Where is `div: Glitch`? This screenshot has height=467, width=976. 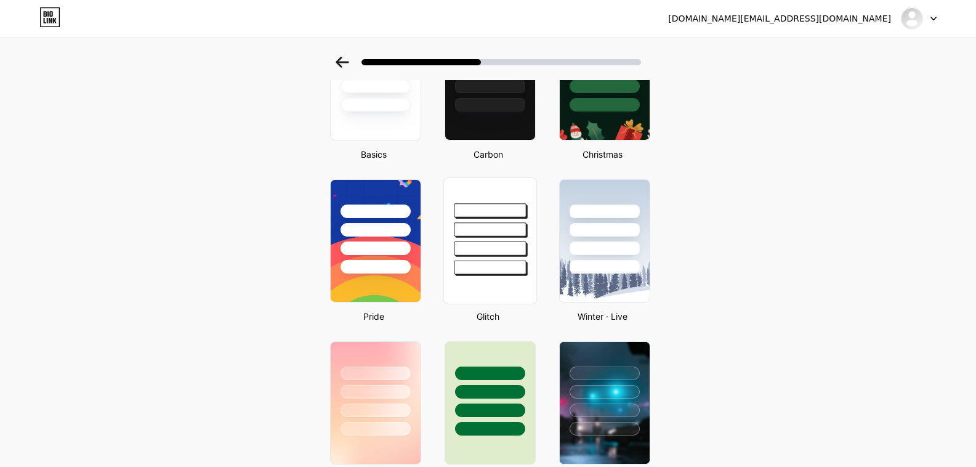
div: Glitch is located at coordinates (488, 316).